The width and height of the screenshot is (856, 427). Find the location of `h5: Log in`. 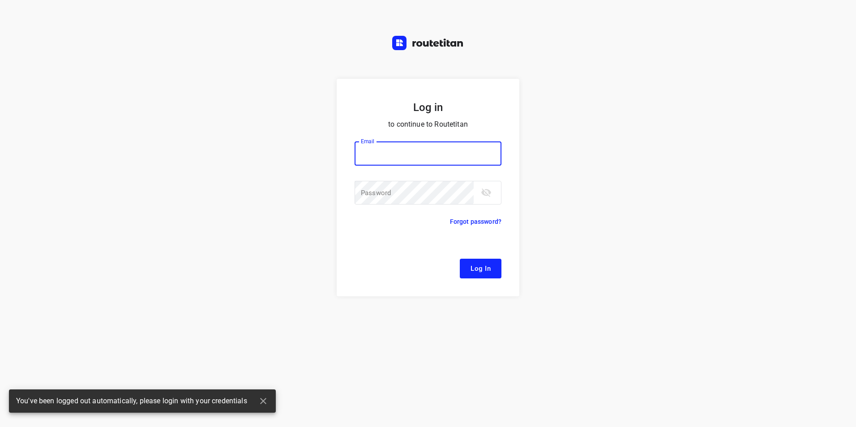

h5: Log in is located at coordinates (428, 107).